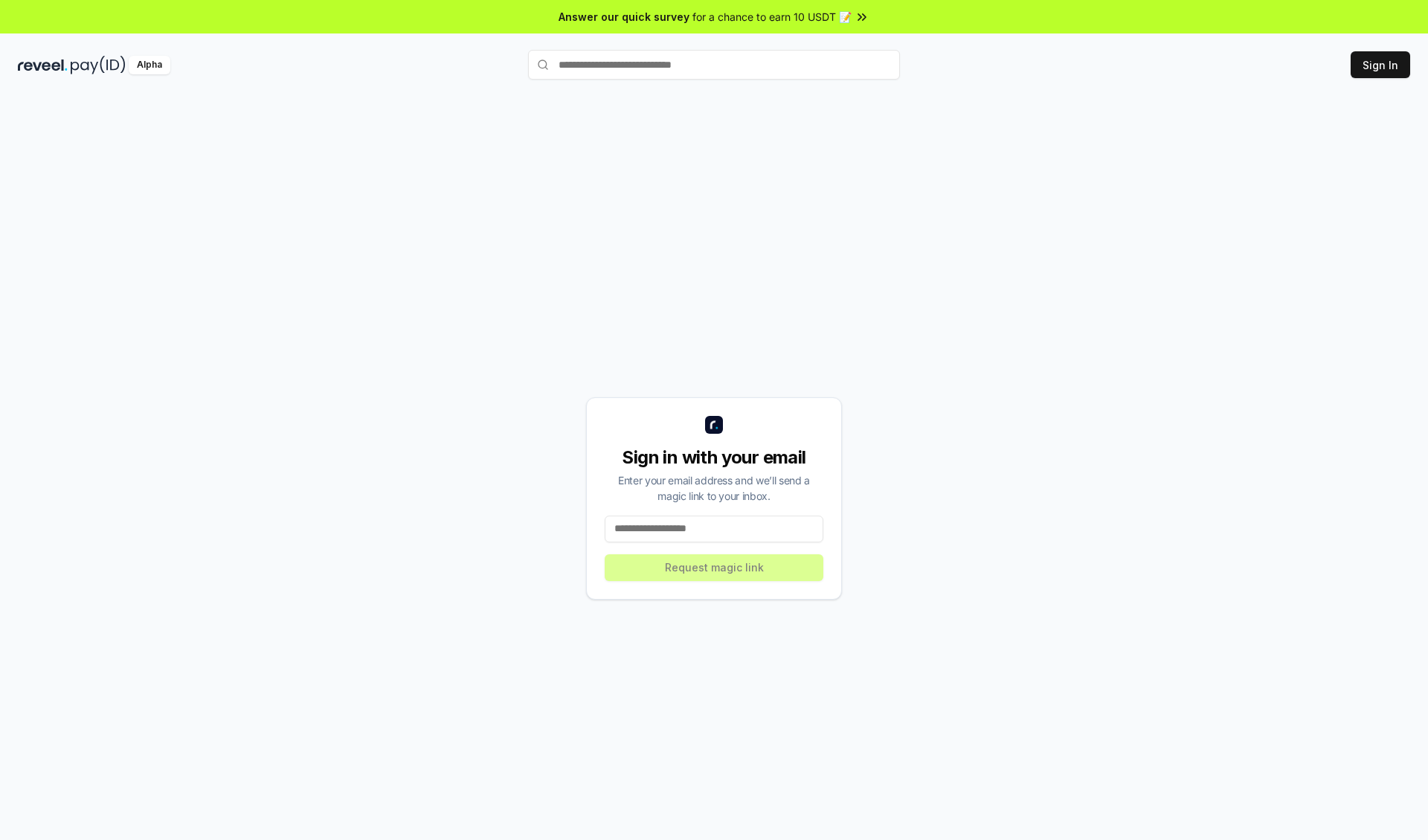 The width and height of the screenshot is (1428, 840). I want to click on span: Answer our quick survey, so click(624, 16).